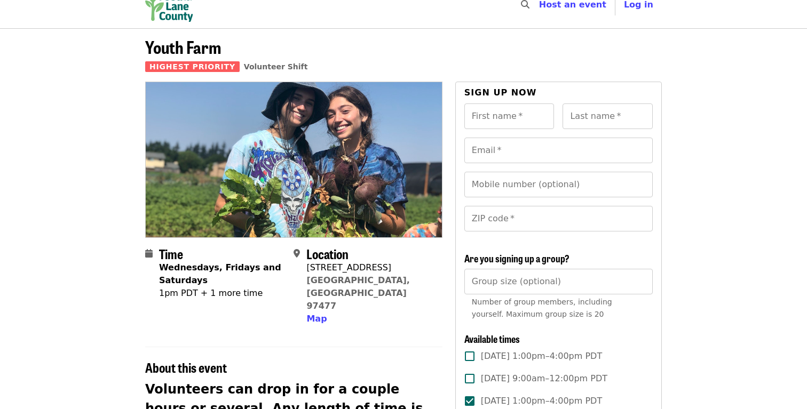 This screenshot has width=807, height=409. What do you see at coordinates (186, 367) in the screenshot?
I see `span: About this event` at bounding box center [186, 367].